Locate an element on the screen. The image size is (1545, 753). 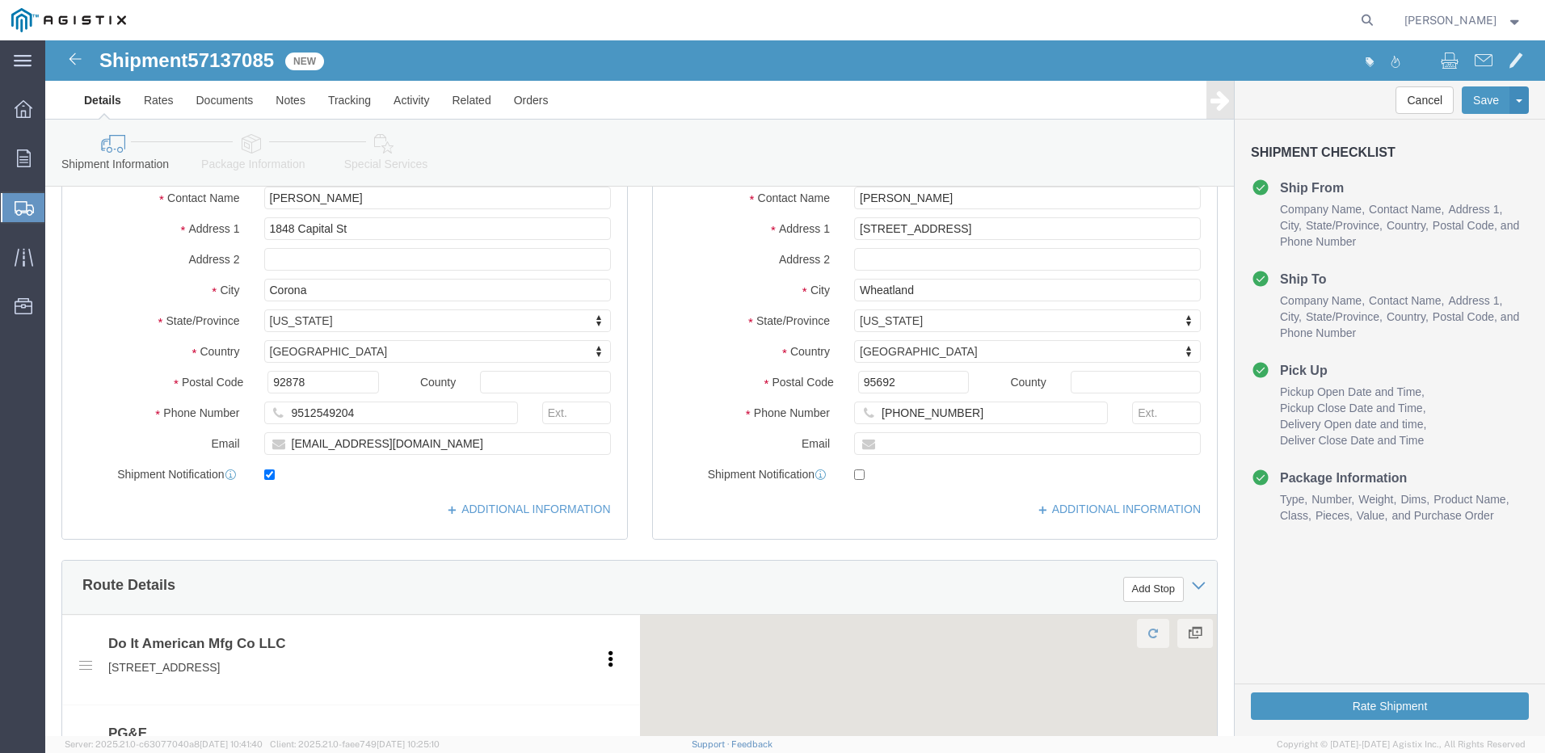
img: logo is located at coordinates (69, 20).